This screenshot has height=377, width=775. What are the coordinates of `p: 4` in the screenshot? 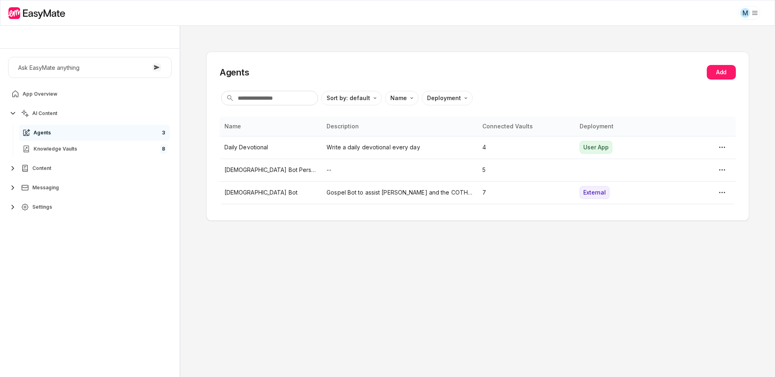 It's located at (526, 147).